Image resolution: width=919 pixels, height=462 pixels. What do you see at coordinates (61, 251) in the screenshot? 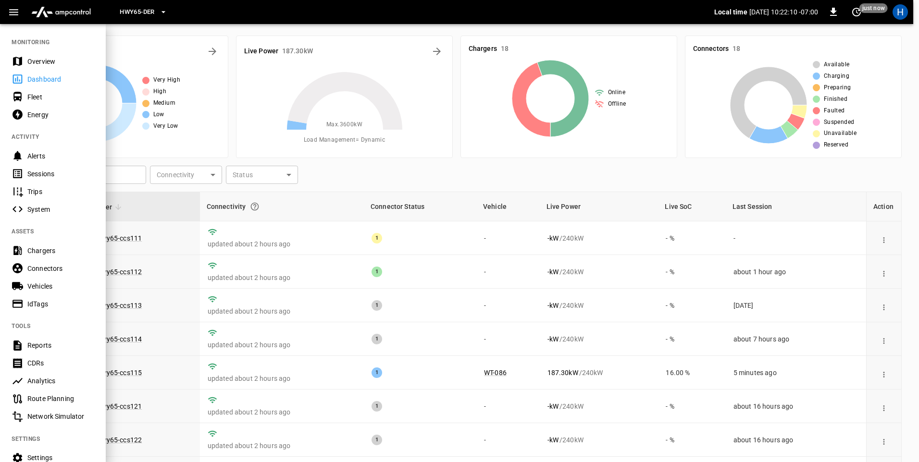
I see `div: Chargers` at bounding box center [61, 251].